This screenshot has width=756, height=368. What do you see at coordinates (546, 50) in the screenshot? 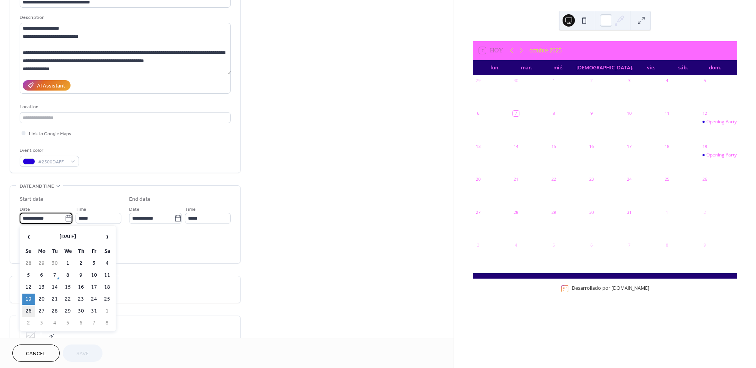
I see `div: octubre 2025` at bounding box center [546, 50].